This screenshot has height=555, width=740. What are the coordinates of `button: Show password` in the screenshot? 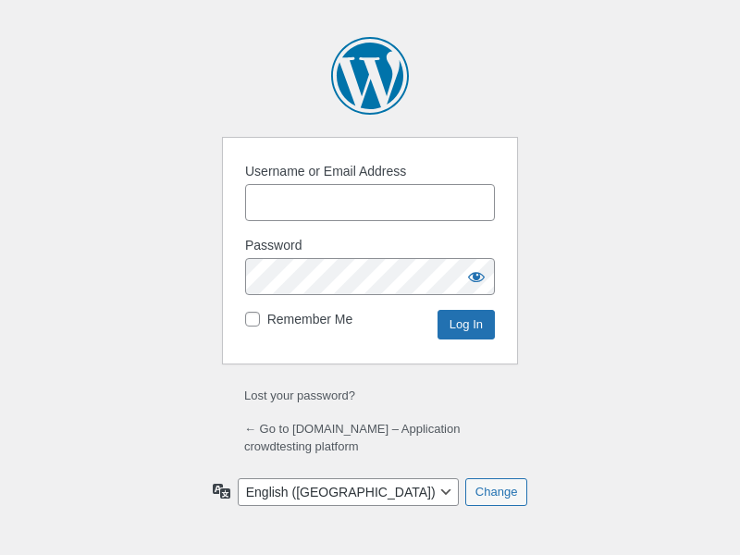 It's located at (476, 276).